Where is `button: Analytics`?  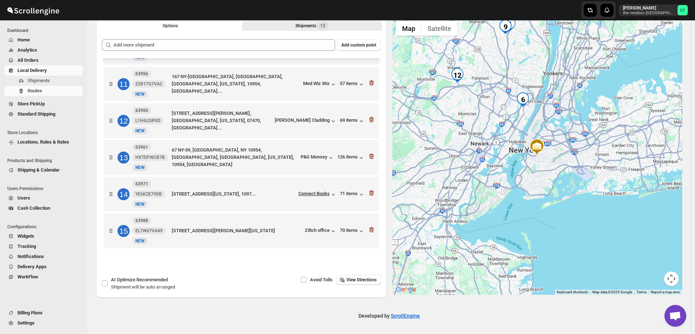
button: Analytics is located at coordinates (44, 50).